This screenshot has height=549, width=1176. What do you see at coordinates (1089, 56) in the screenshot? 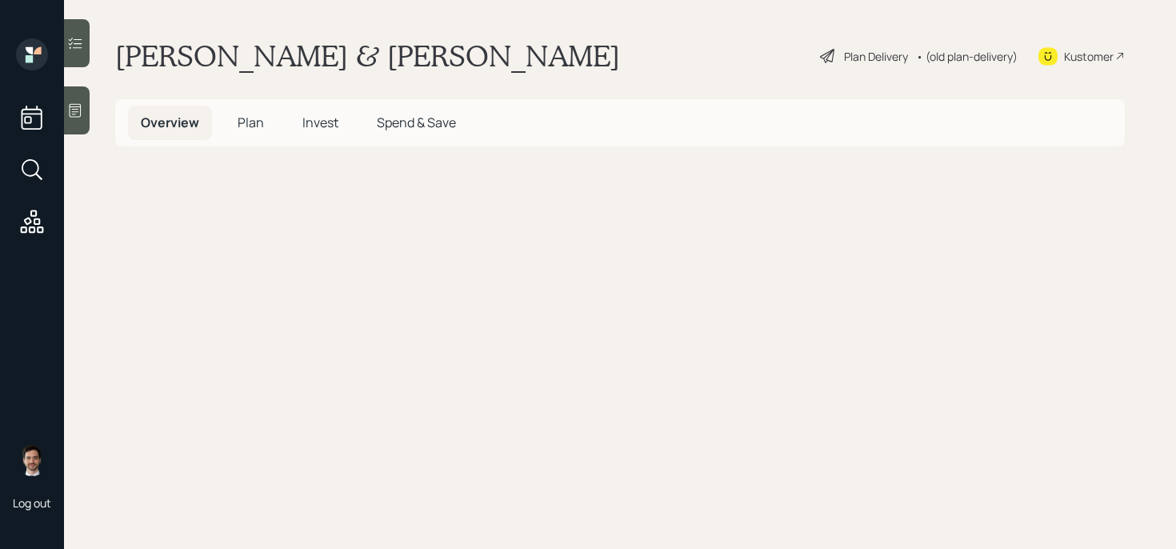
I see `div: Kustomer` at bounding box center [1089, 56].